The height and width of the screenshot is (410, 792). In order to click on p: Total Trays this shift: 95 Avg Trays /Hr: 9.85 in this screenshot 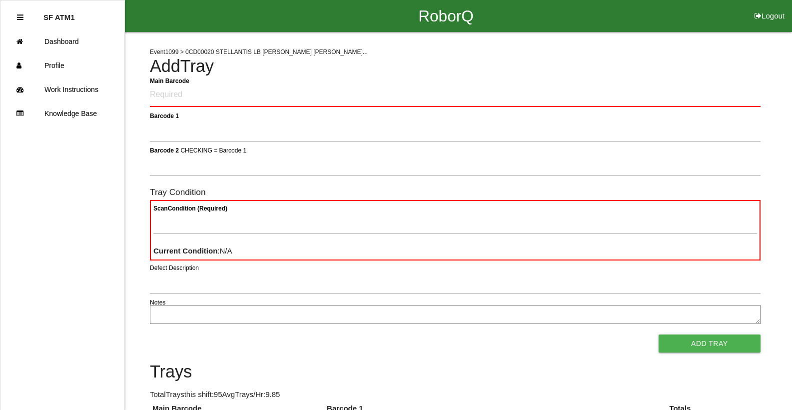, I will do `click(455, 394)`.